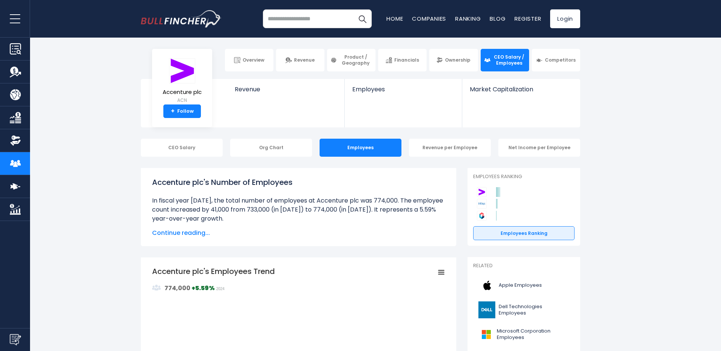 This screenshot has height=351, width=721. I want to click on small: ACN, so click(182, 100).